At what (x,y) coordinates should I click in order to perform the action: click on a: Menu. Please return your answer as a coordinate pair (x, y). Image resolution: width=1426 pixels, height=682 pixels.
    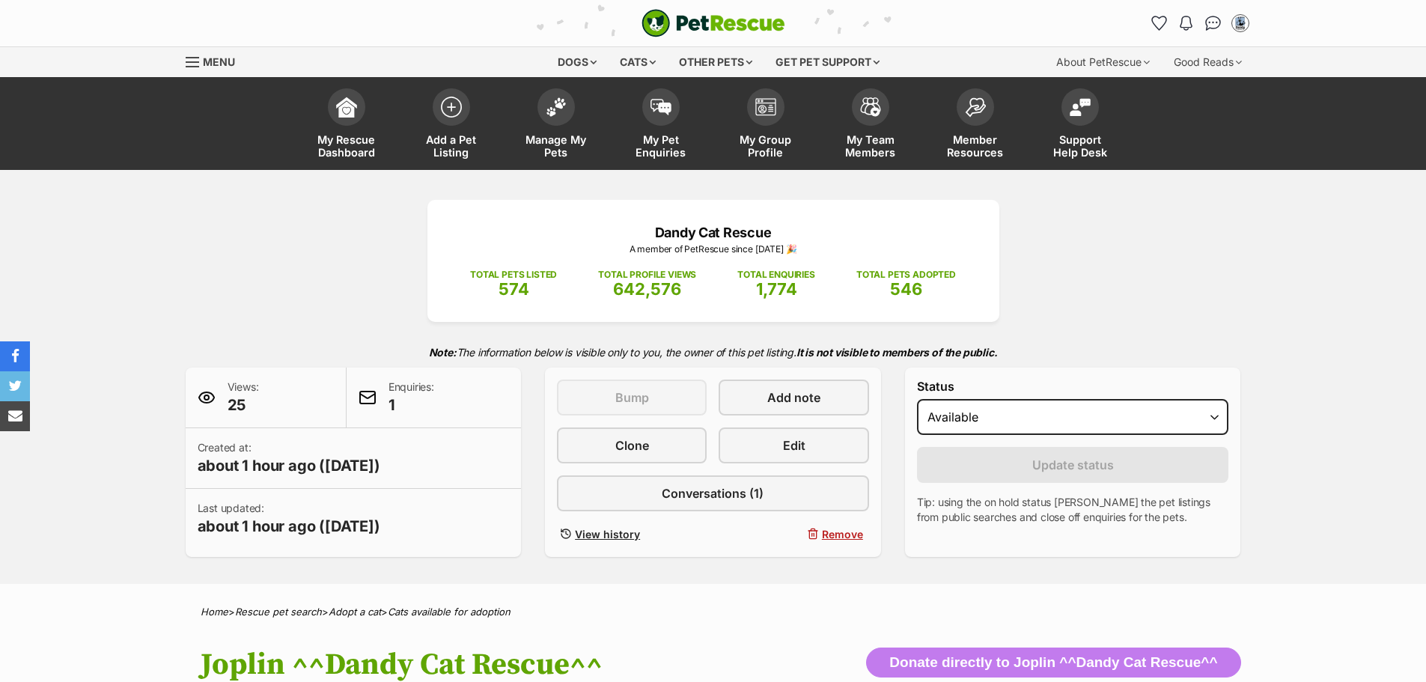
    Looking at the image, I should click on (216, 61).